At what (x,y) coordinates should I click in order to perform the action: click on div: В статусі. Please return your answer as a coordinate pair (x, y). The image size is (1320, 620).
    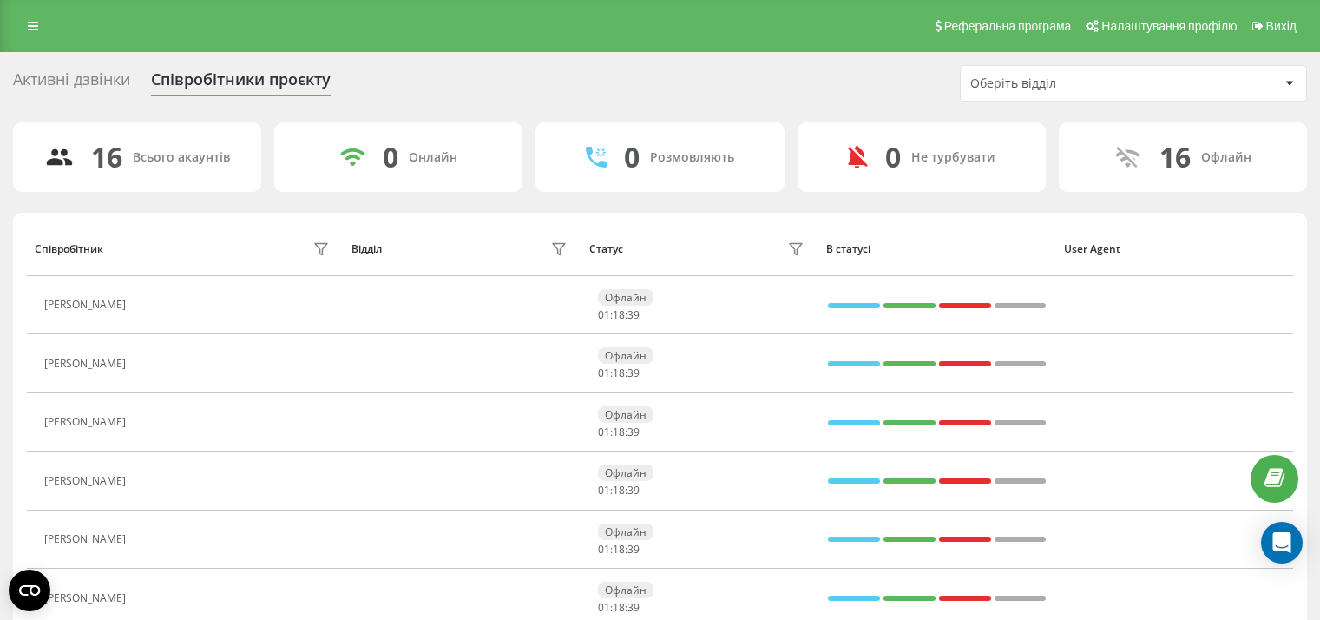
    Looking at the image, I should click on (937, 249).